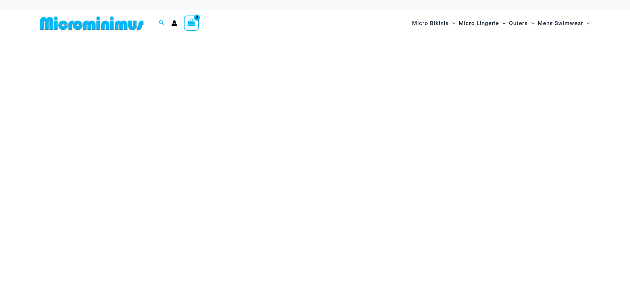 The image size is (630, 301). Describe the element at coordinates (501, 23) in the screenshot. I see `nav: Site Navigation` at that location.